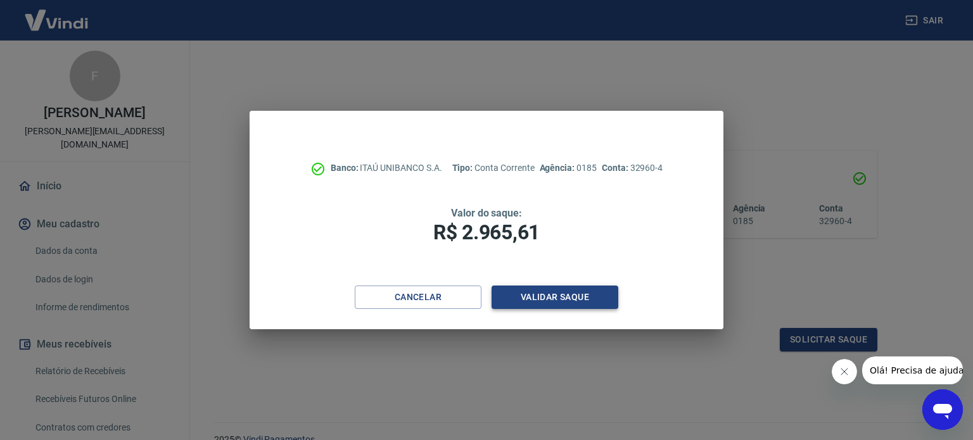 The height and width of the screenshot is (440, 973). What do you see at coordinates (464, 168) in the screenshot?
I see `span: Tipo:` at bounding box center [464, 168].